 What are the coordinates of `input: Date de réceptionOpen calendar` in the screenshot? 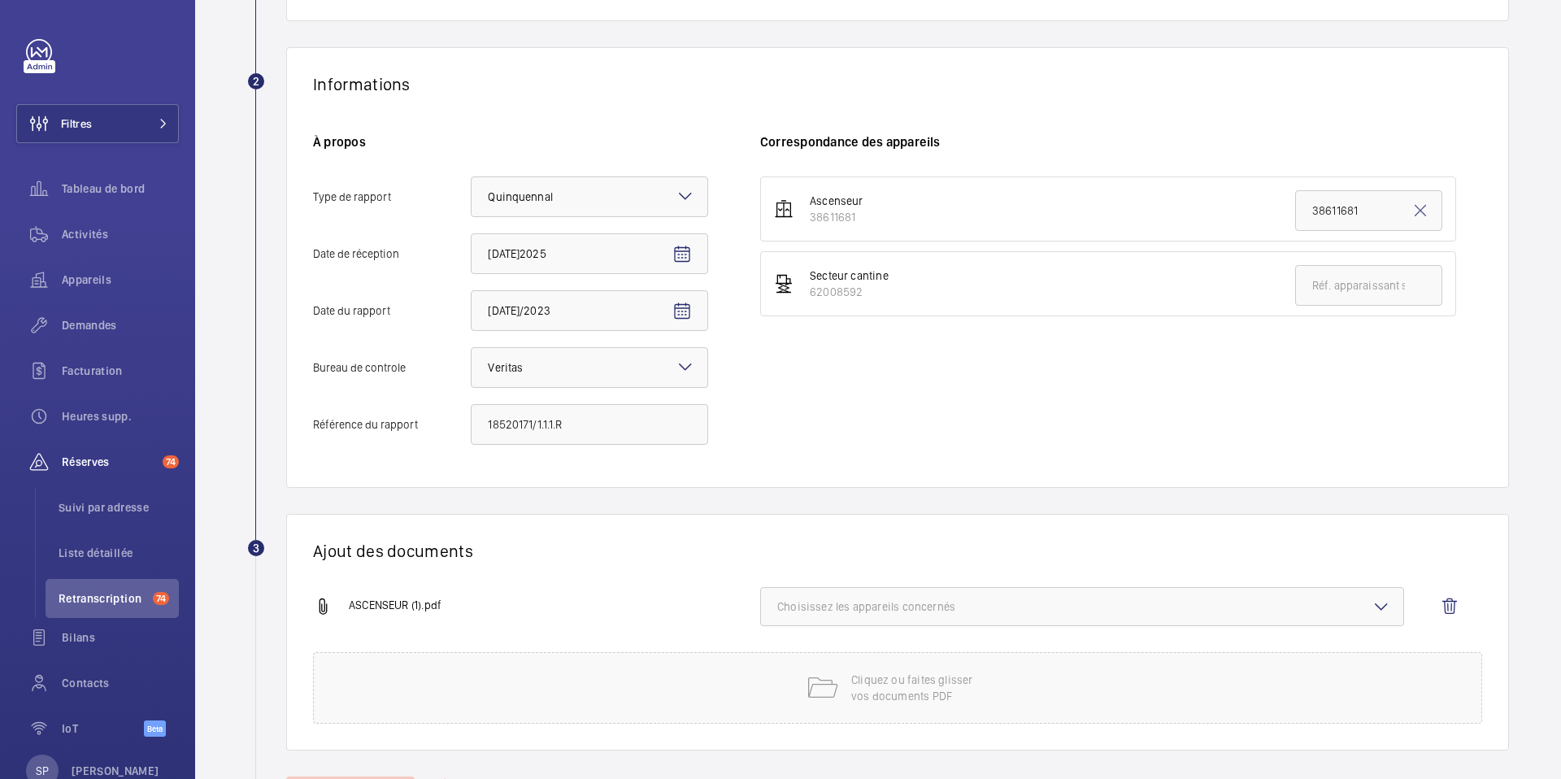 It's located at (589, 254).